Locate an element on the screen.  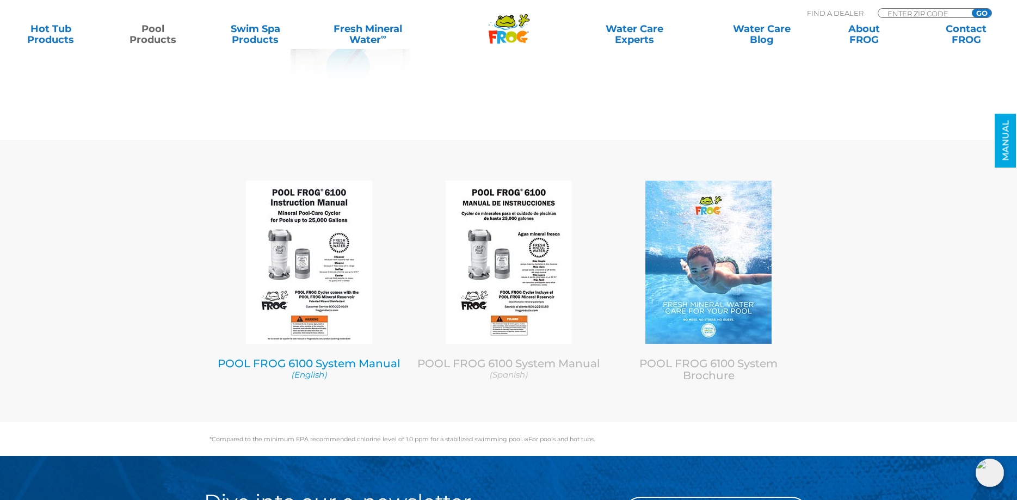
img: PoolFrog-6100-Manual-Spanish is located at coordinates (509, 262).